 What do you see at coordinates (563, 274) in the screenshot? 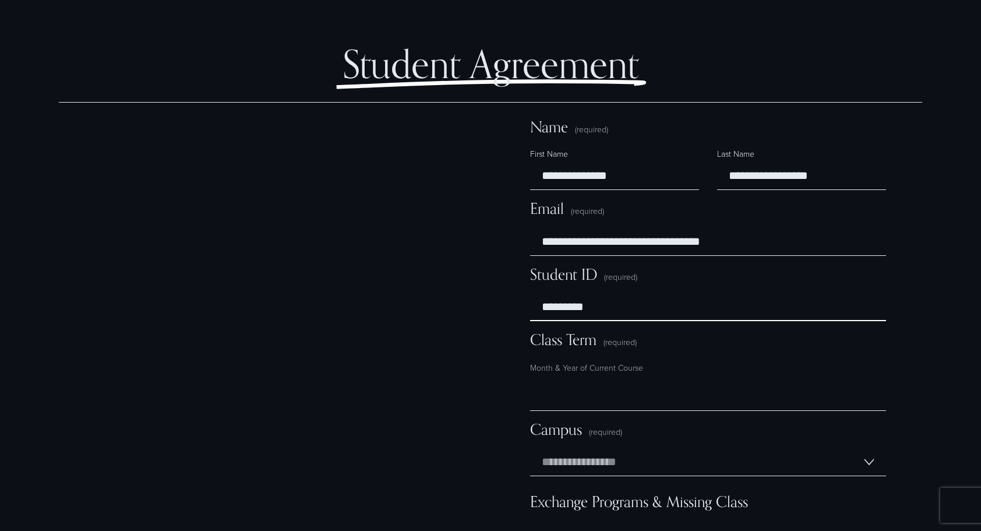
I see `span: Student ID` at bounding box center [563, 274].